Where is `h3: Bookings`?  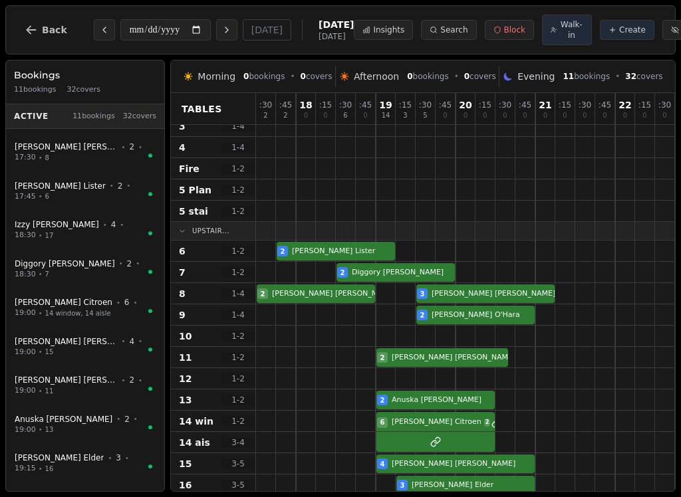
h3: Bookings is located at coordinates (85, 75).